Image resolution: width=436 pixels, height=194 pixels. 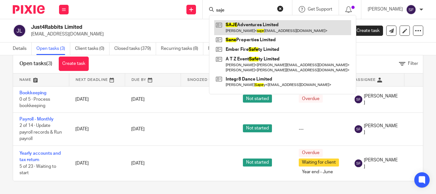 I want to click on span: Waiting for client, so click(x=319, y=162).